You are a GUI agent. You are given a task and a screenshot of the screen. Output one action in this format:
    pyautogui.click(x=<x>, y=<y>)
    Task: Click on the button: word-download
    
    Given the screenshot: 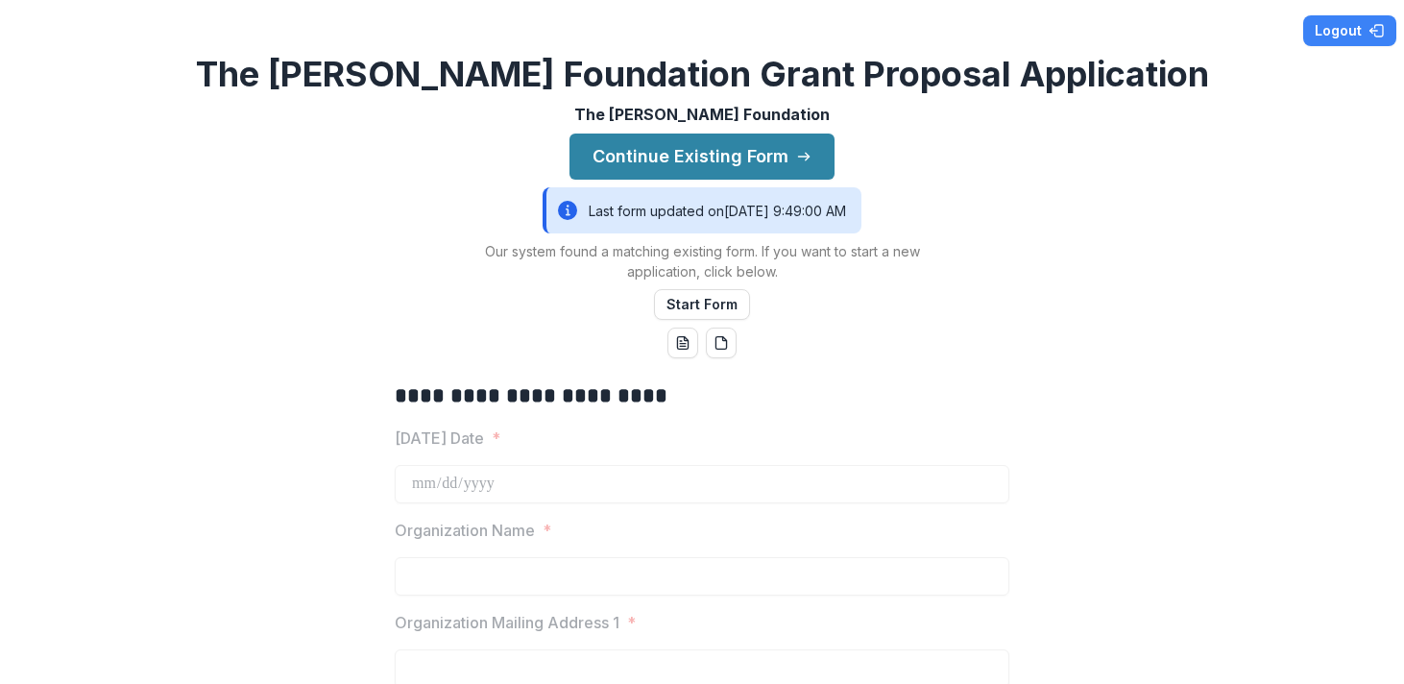 What is the action you would take?
    pyautogui.click(x=683, y=343)
    